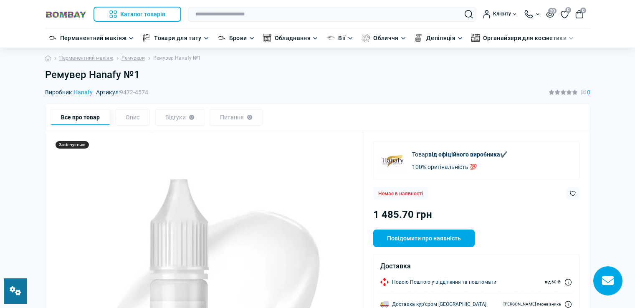 The width and height of the screenshot is (635, 308). What do you see at coordinates (69, 92) in the screenshot?
I see `span: Виробник:` at bounding box center [69, 92].